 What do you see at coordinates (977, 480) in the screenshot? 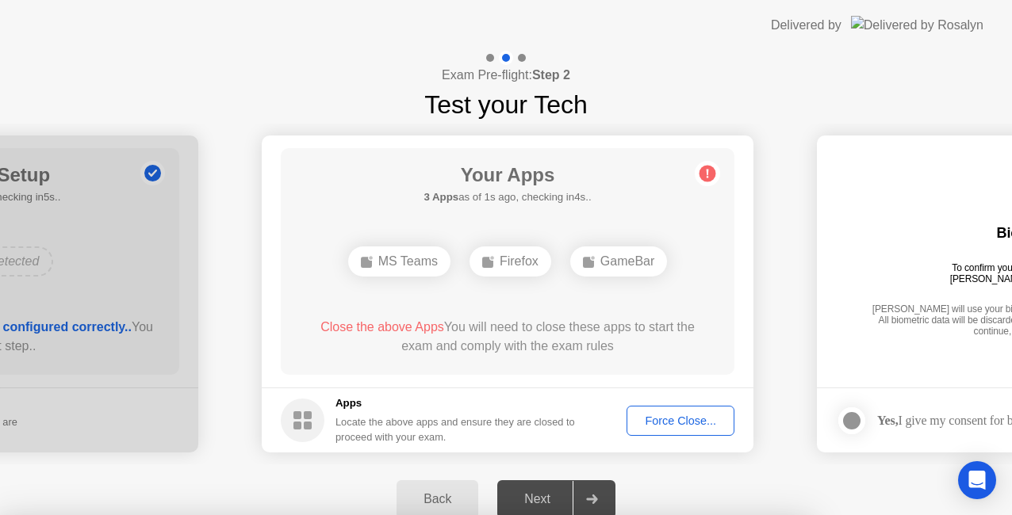
I see `div: Open Intercom Messenger` at bounding box center [977, 480].